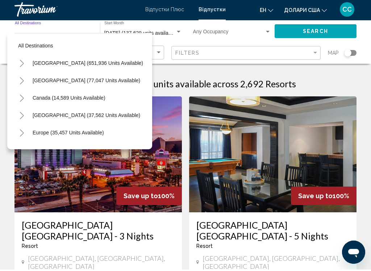 The height and width of the screenshot is (271, 371). Describe the element at coordinates (68, 151) in the screenshot. I see `button: Australia (3,034 units available)` at that location.